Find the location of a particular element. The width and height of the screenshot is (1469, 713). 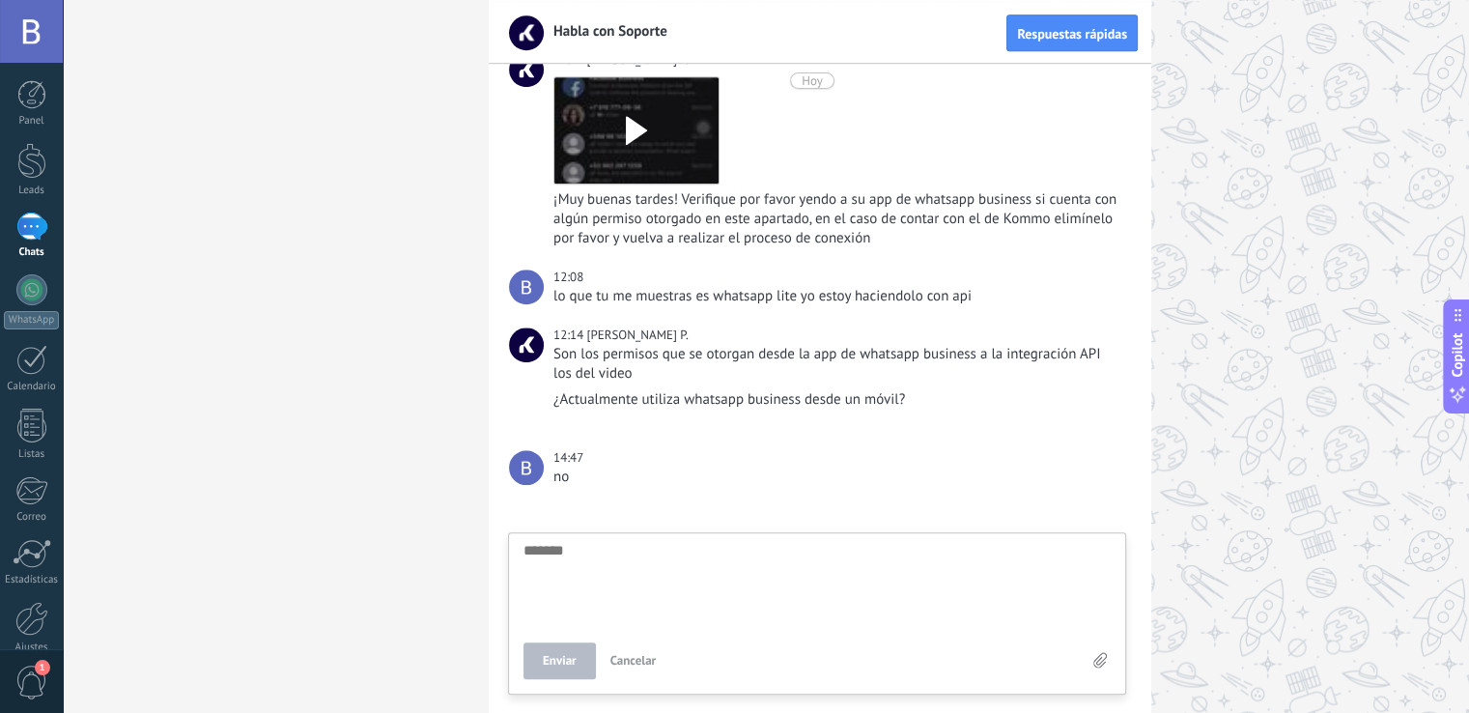

div: Calendario is located at coordinates (32, 386).